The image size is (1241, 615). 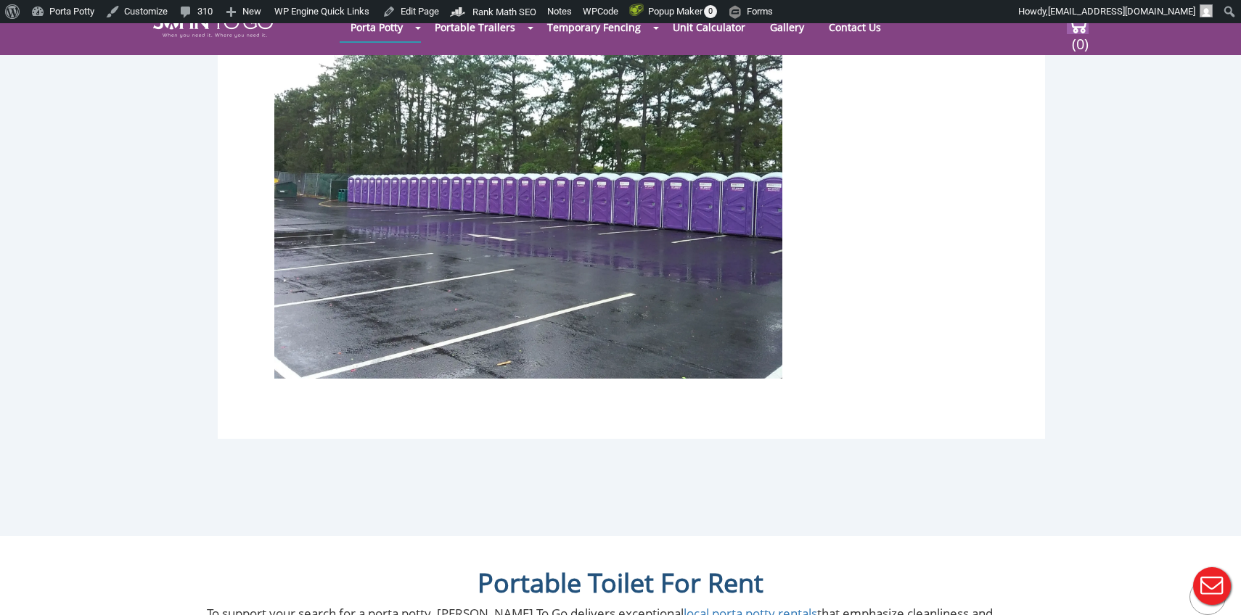 I want to click on span: Rank Math SEO, so click(x=504, y=12).